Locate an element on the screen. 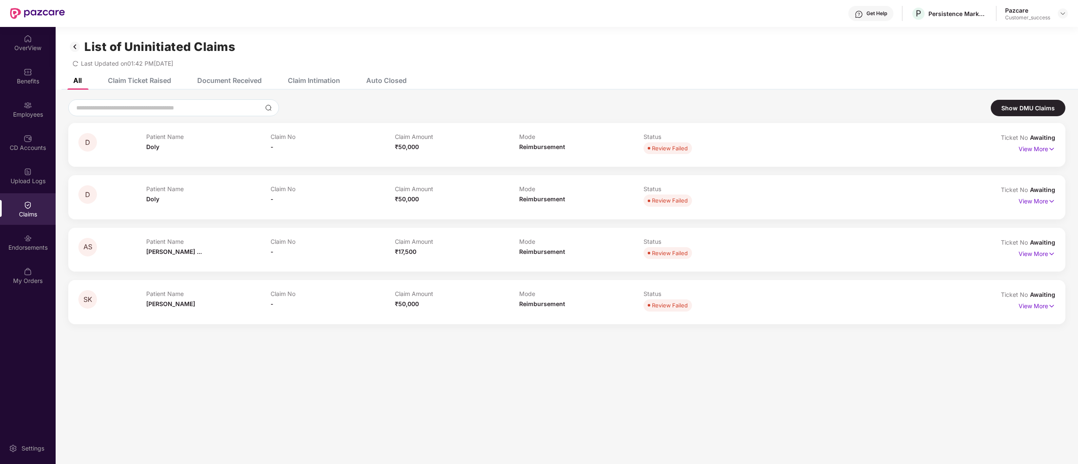  h1: List of Uninitiated Claims is located at coordinates (160, 47).